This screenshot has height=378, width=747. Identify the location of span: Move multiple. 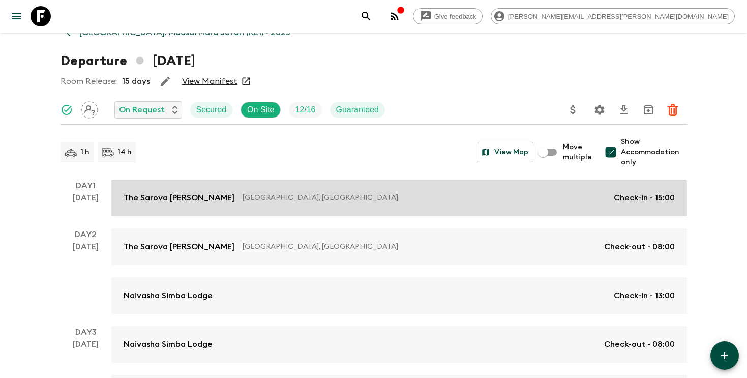
(578, 152).